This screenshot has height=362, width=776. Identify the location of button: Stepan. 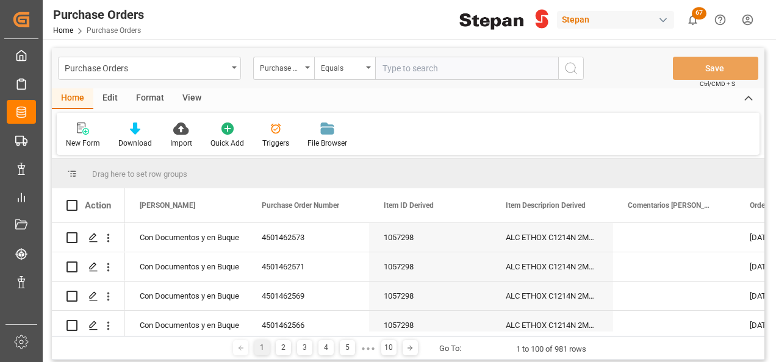
(618, 20).